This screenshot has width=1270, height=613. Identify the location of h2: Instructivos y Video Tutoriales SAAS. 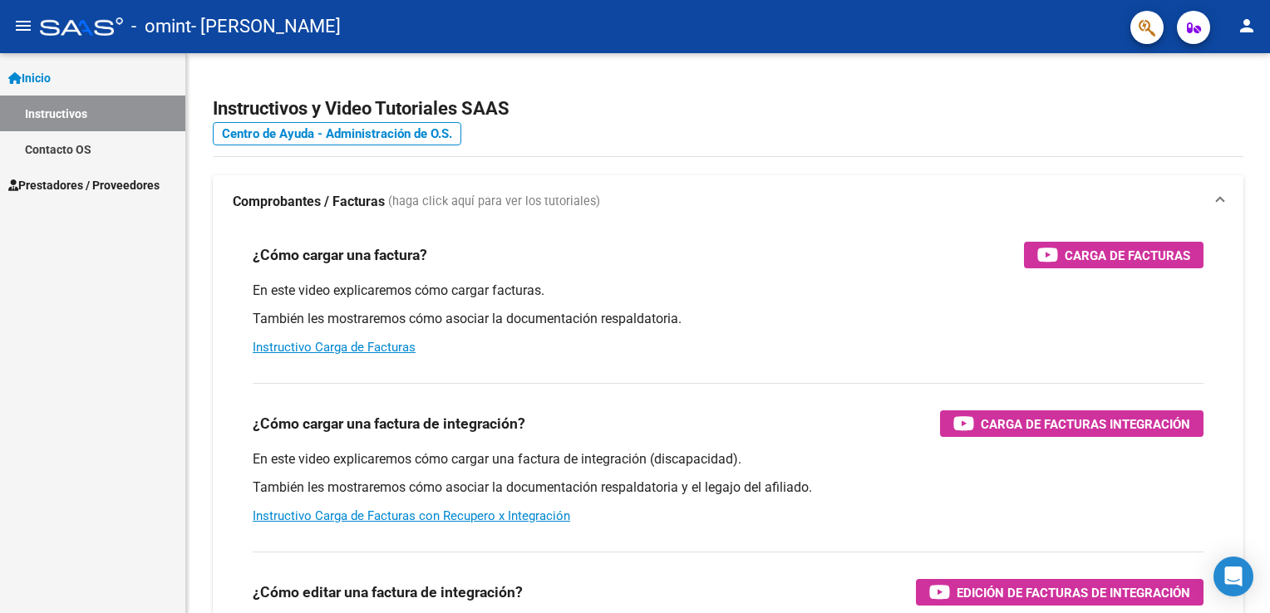
(728, 109).